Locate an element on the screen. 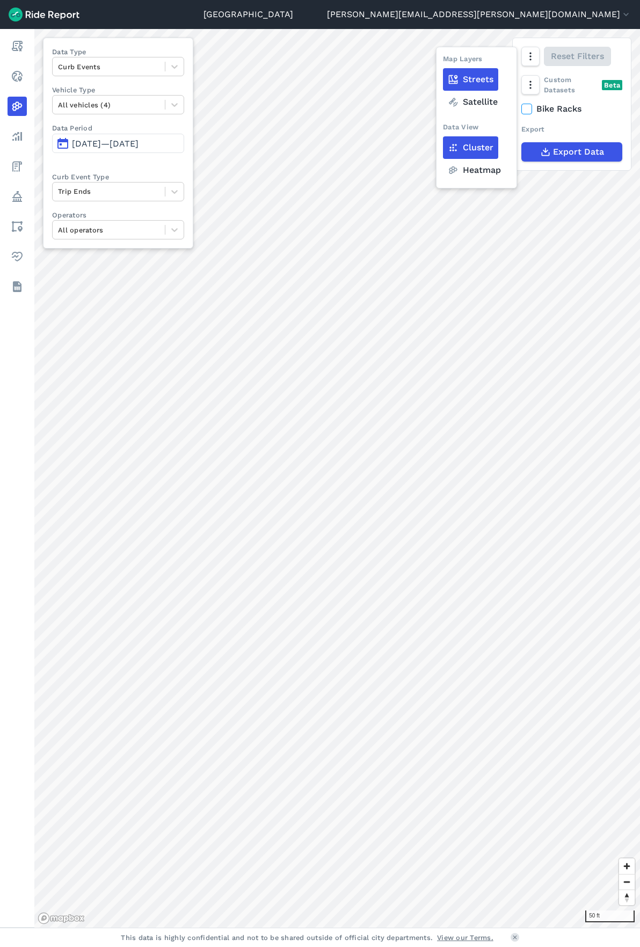 This screenshot has height=947, width=640. button: Reset bearing to north is located at coordinates (626, 897).